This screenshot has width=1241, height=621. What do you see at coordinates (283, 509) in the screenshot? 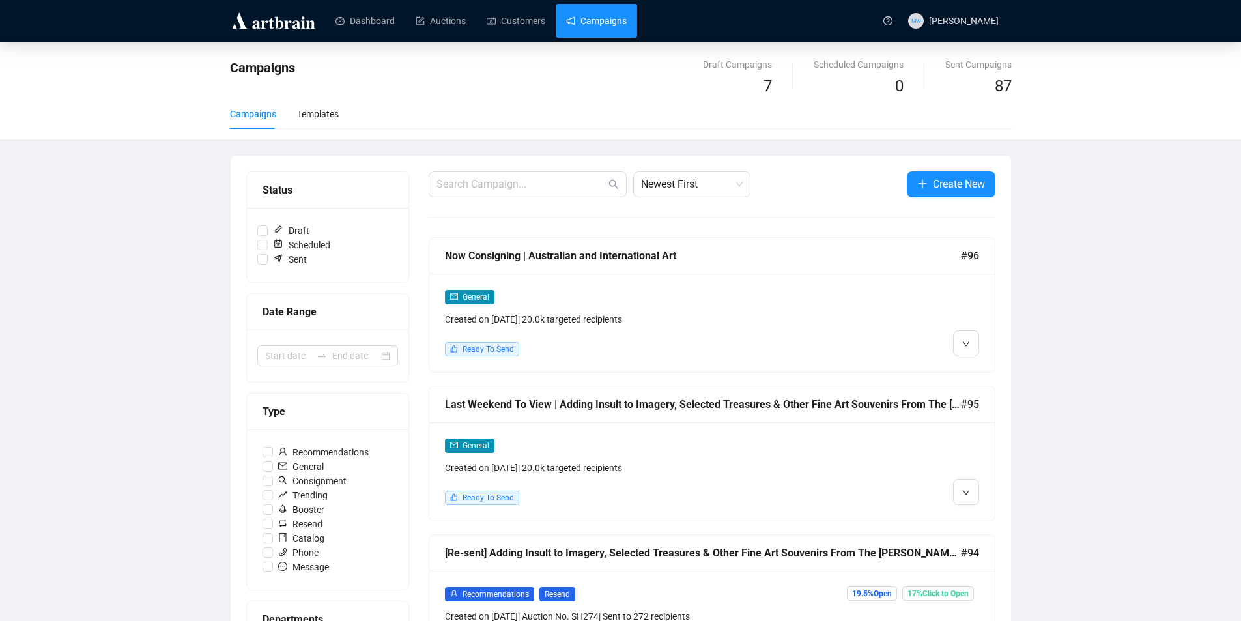
I see `span: rocket` at bounding box center [283, 509].